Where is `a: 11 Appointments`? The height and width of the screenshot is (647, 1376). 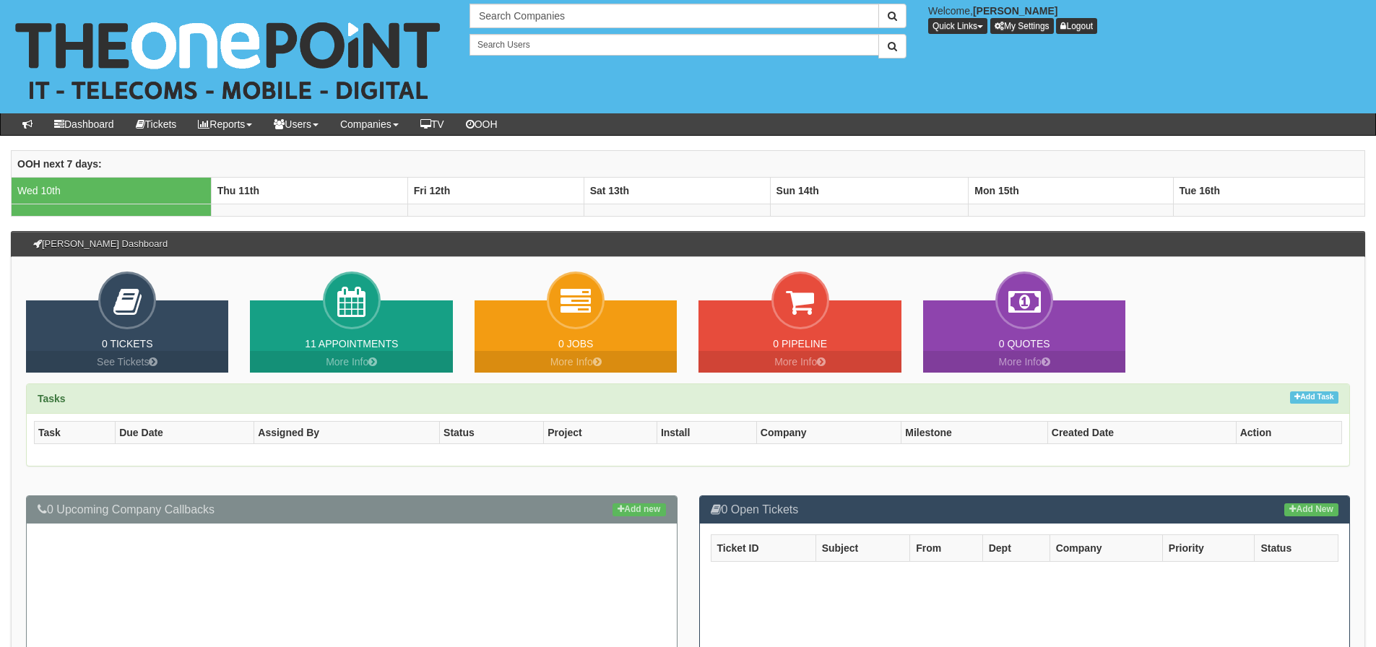
a: 11 Appointments is located at coordinates (351, 344).